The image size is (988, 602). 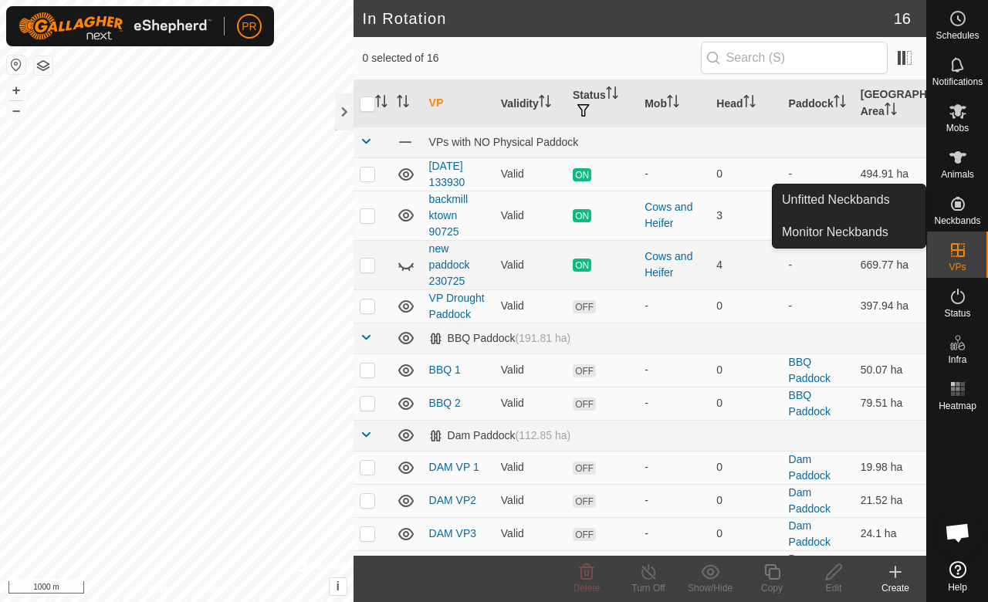 I want to click on th: VP, so click(x=458, y=103).